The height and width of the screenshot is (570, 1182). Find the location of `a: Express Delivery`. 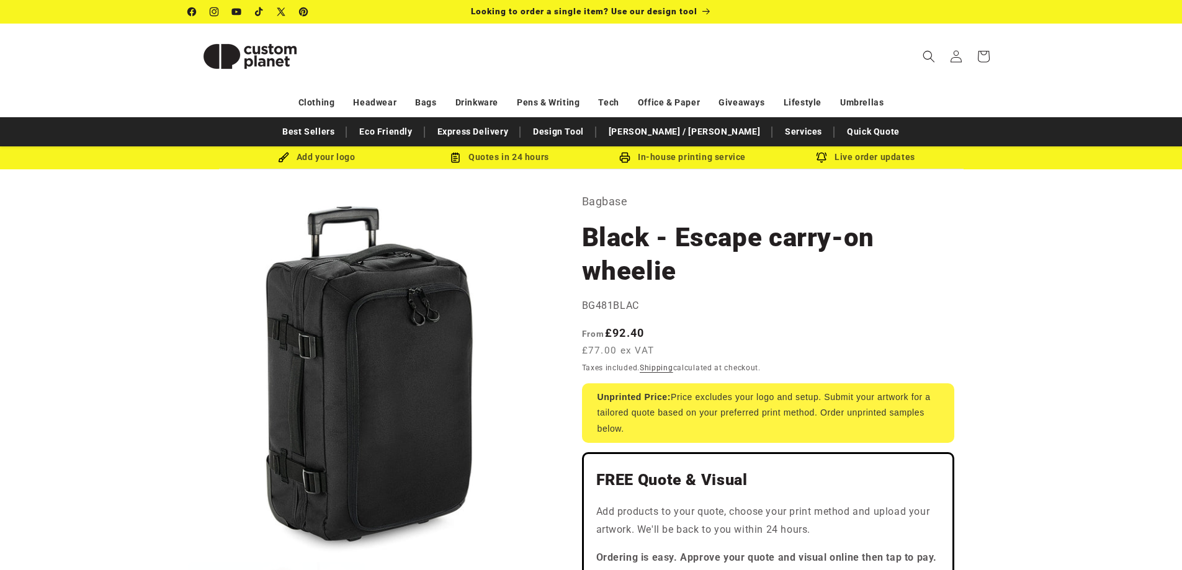

a: Express Delivery is located at coordinates (473, 132).